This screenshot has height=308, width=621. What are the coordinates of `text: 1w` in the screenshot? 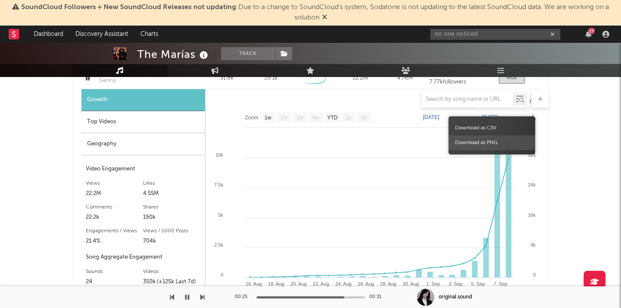 It's located at (268, 118).